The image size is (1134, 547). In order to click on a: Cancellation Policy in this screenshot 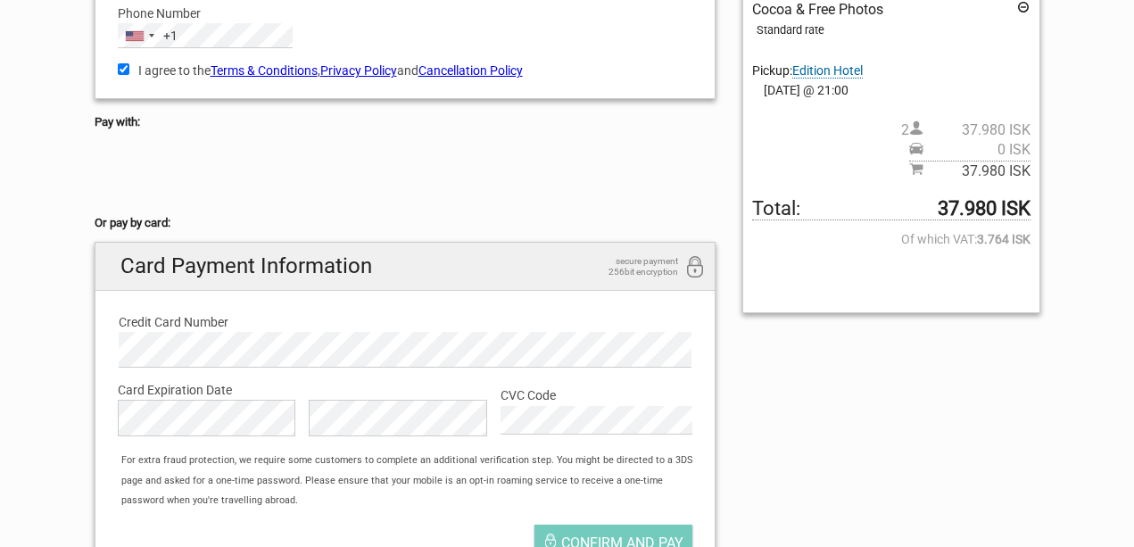, I will do `click(470, 70)`.